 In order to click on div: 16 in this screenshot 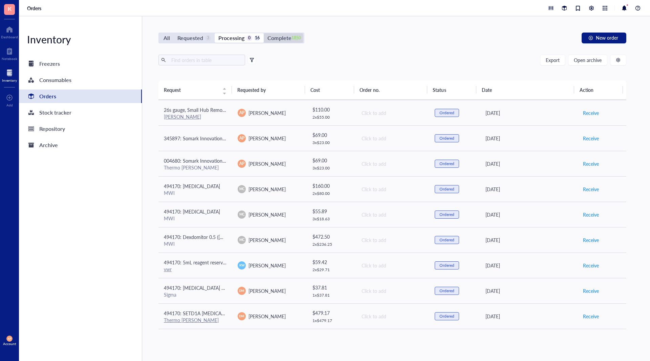, I will do `click(257, 38)`.